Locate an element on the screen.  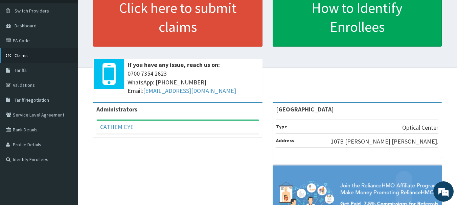
textarea: Type your message and hit 'Enter' is located at coordinates (66, 147).